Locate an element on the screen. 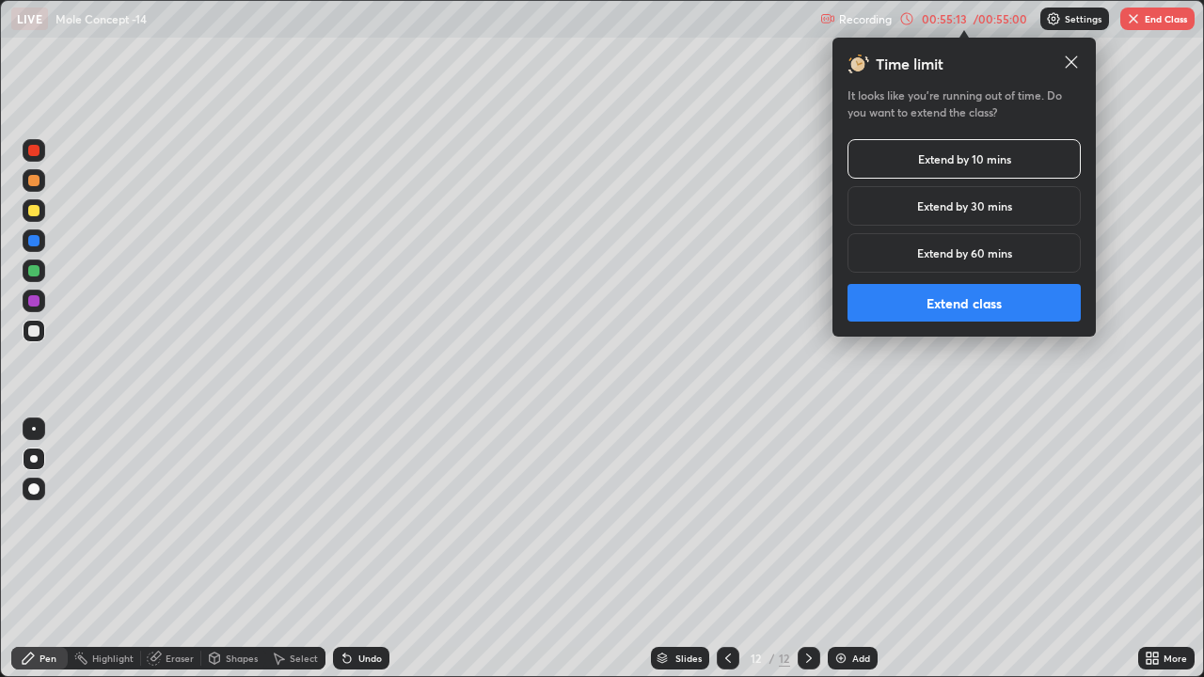 This screenshot has width=1204, height=677. h5: It looks like you’re running out of time. Do you want to extend the class? is located at coordinates (964, 103).